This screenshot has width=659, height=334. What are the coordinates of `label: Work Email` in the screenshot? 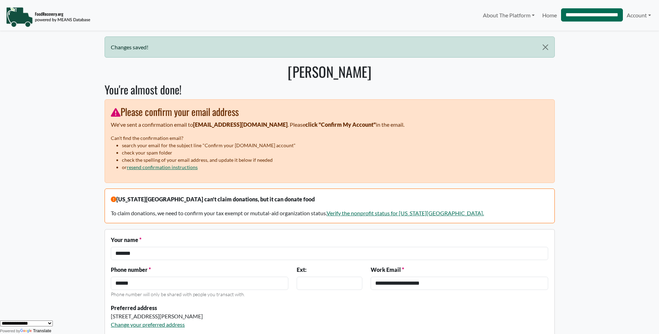 It's located at (387, 270).